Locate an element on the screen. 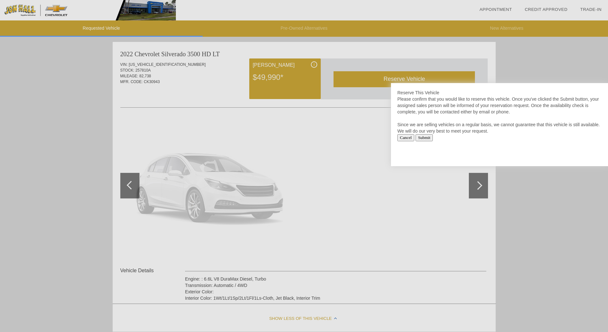  a: Trade-In is located at coordinates (591, 9).